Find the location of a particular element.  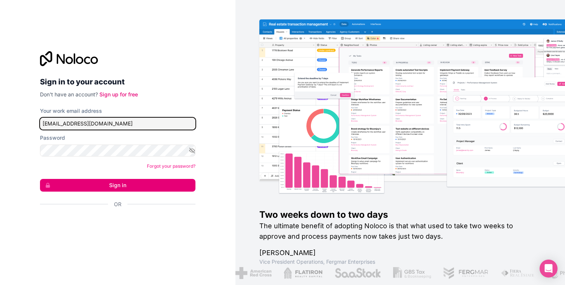

h2: The ultimate benefit of adopting Noloco is that what used to take two weeks to approve and proces... is located at coordinates (400, 231).